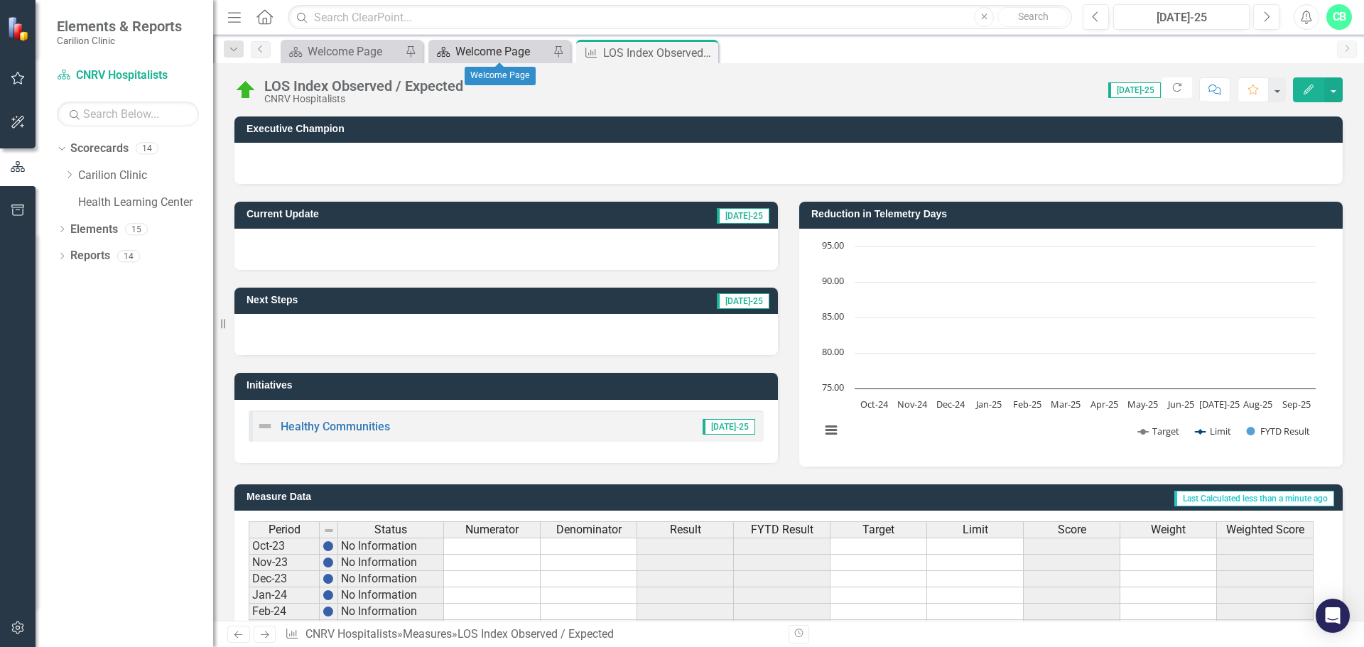 This screenshot has height=647, width=1364. I want to click on text: Feb-25, so click(1027, 404).